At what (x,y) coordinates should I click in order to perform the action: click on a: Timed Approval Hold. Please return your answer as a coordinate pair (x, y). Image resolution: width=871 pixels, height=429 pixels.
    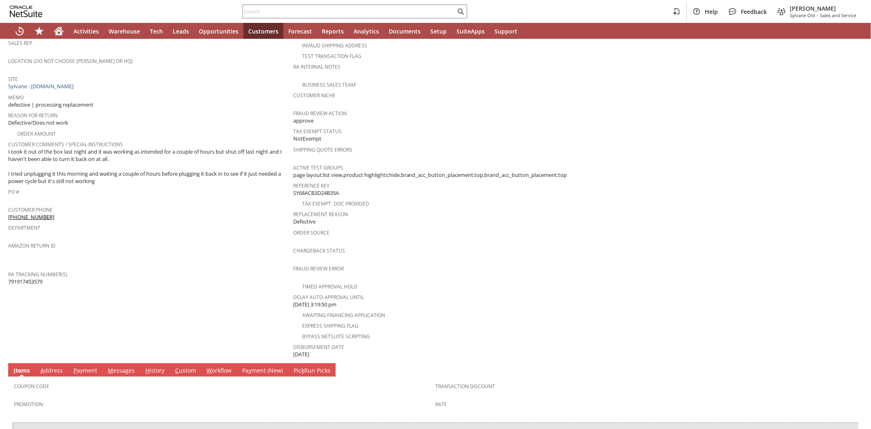
    Looking at the image, I should click on (330, 286).